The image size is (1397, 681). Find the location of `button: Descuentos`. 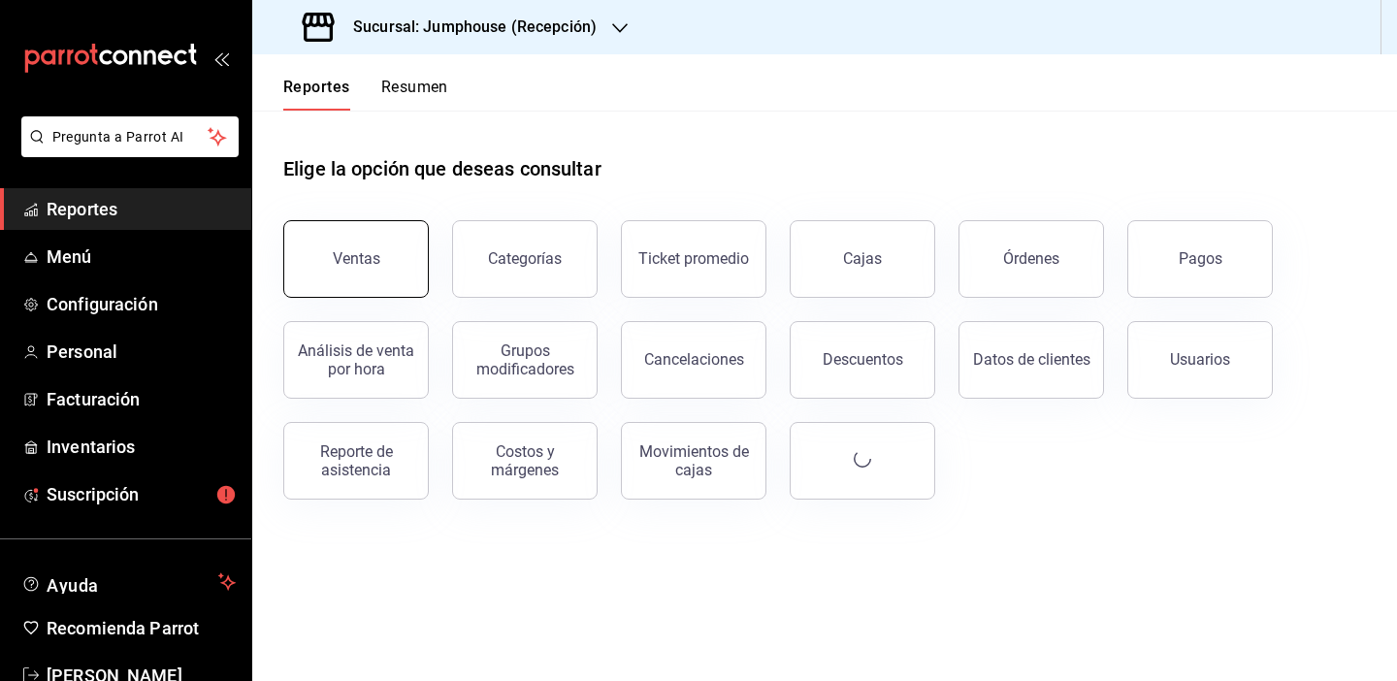

button: Descuentos is located at coordinates (863, 360).